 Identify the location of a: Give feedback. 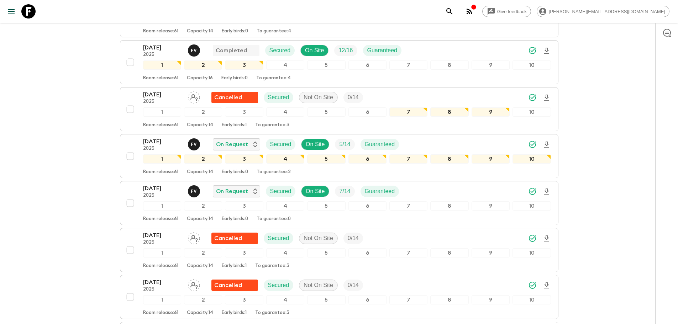
(506, 11).